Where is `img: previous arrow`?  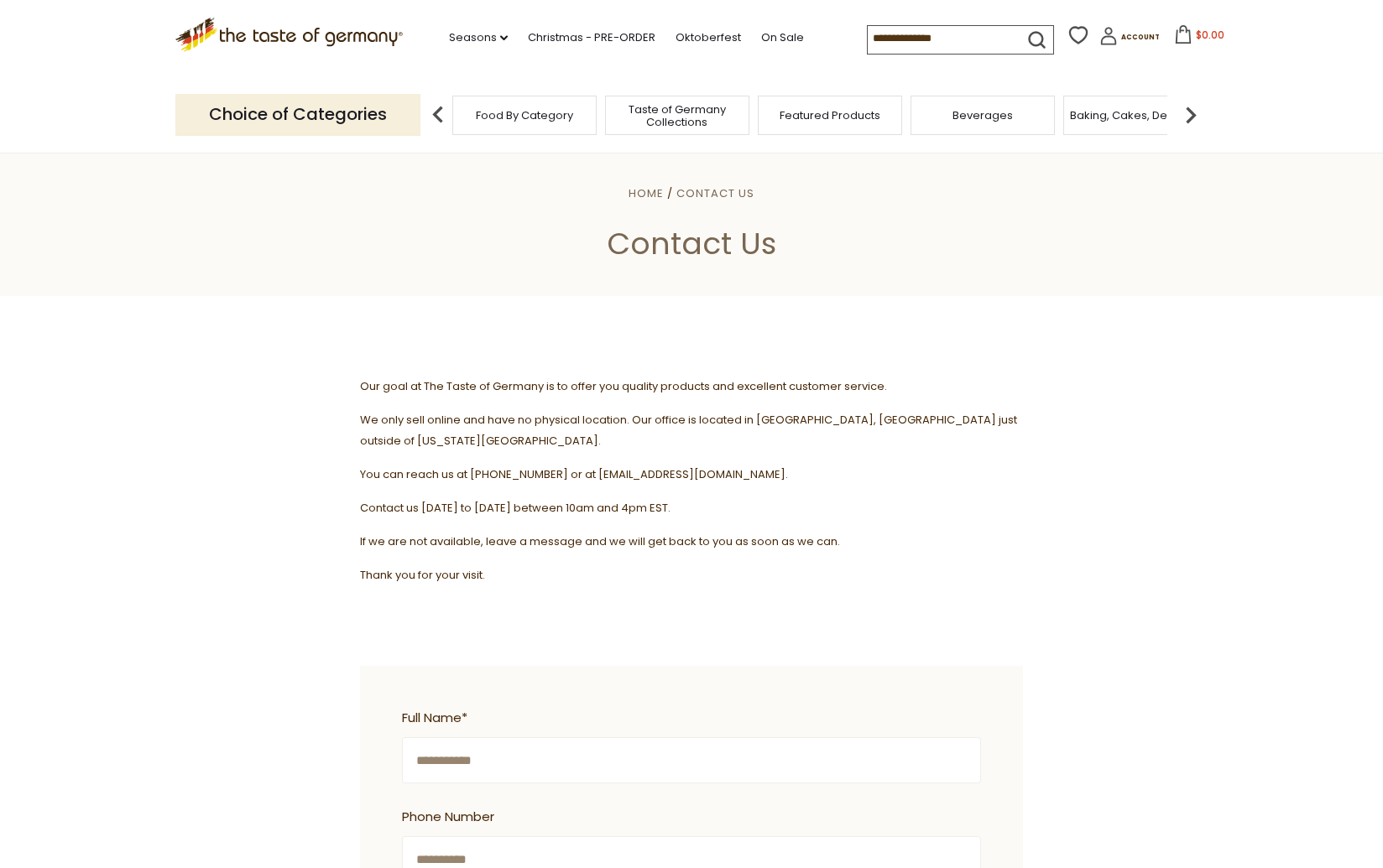
img: previous arrow is located at coordinates (438, 115).